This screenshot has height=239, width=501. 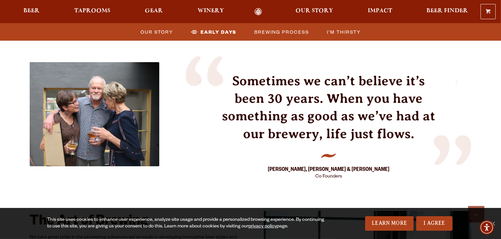 What do you see at coordinates (154, 12) in the screenshot?
I see `a: Gear` at bounding box center [154, 12].